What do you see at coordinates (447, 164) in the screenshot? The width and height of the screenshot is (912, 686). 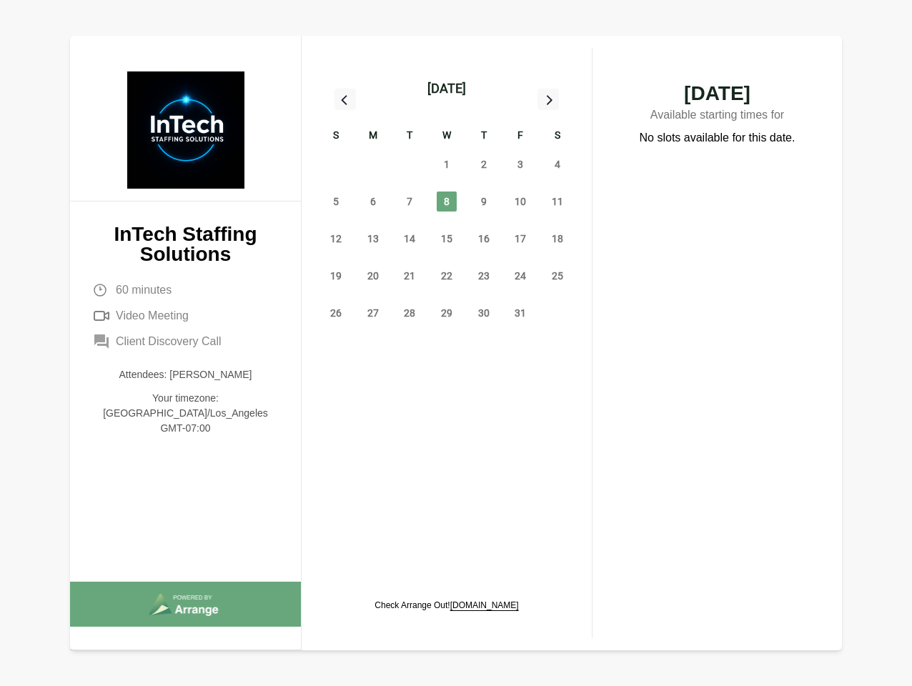 I see `span: Wednesday, October 1, 2025` at bounding box center [447, 164].